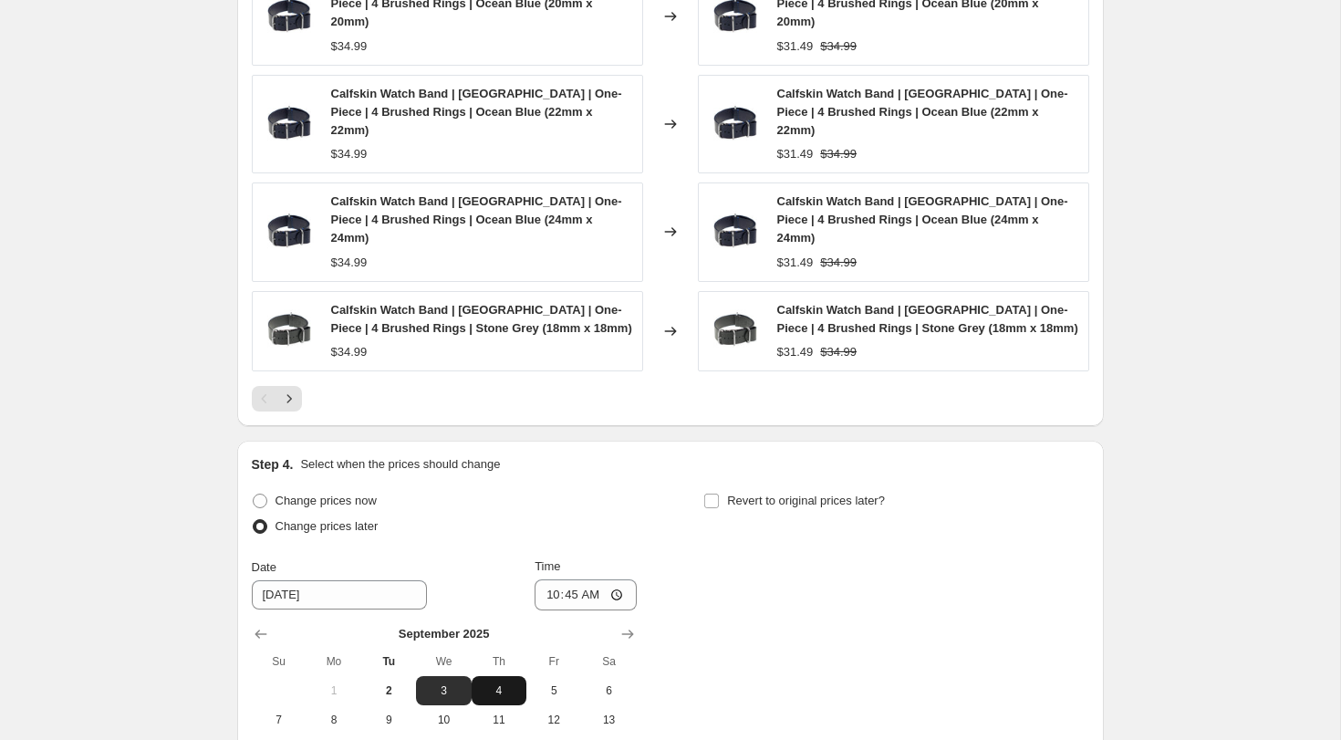 The width and height of the screenshot is (1341, 740). Describe the element at coordinates (499, 720) in the screenshot. I see `button: Thursday September 11 2025` at that location.